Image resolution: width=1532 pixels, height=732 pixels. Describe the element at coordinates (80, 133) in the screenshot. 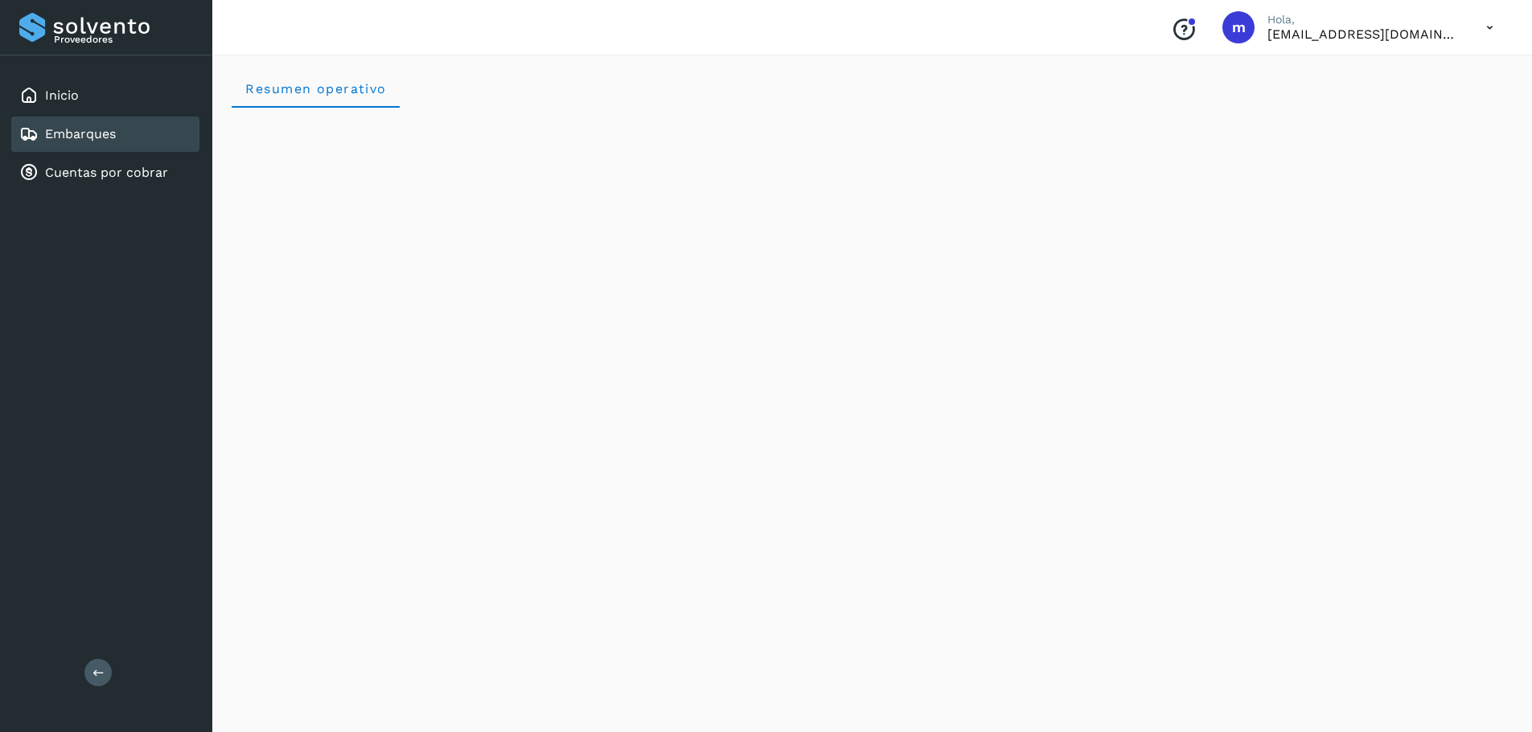

I see `a: Embarques` at that location.